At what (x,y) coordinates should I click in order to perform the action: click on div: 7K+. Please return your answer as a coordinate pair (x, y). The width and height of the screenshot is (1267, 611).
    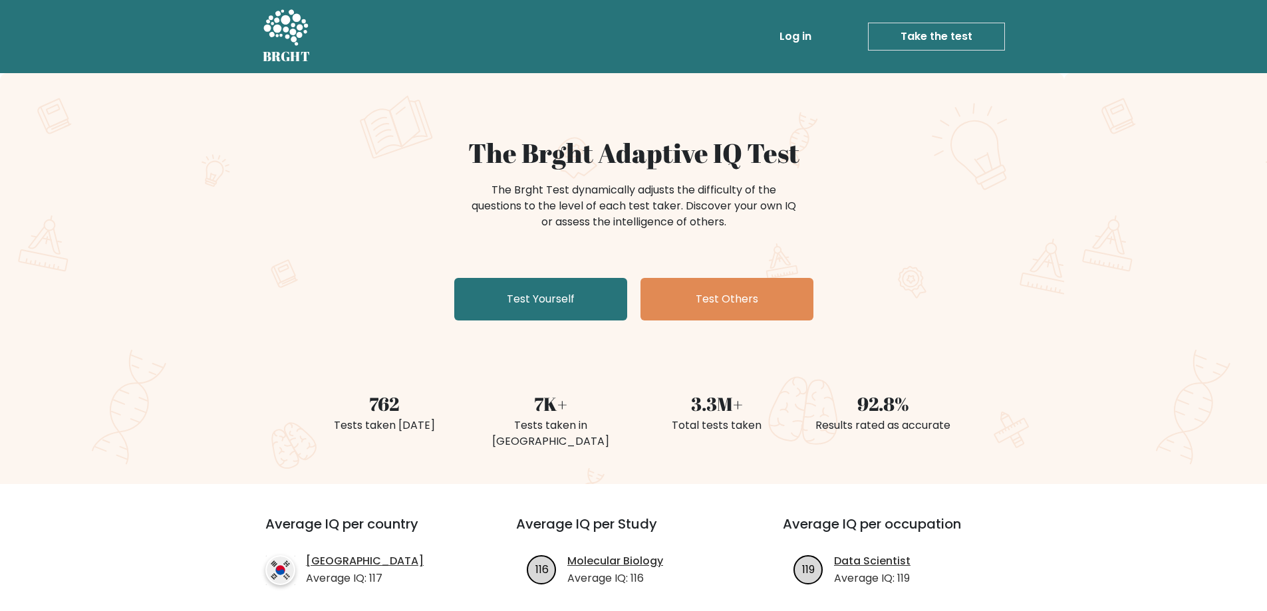
    Looking at the image, I should click on (551, 404).